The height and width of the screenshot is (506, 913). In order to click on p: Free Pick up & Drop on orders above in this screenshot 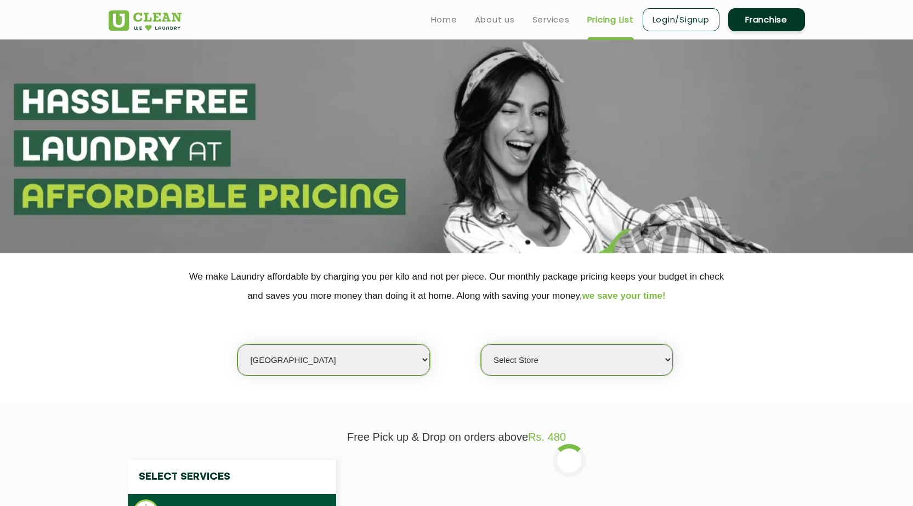, I will do `click(457, 437)`.